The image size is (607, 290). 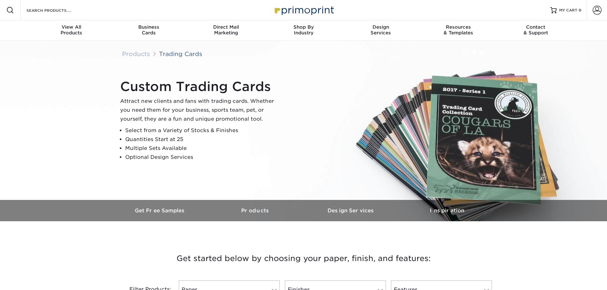 What do you see at coordinates (71, 31) in the screenshot?
I see `a: View AllProducts` at bounding box center [71, 31].